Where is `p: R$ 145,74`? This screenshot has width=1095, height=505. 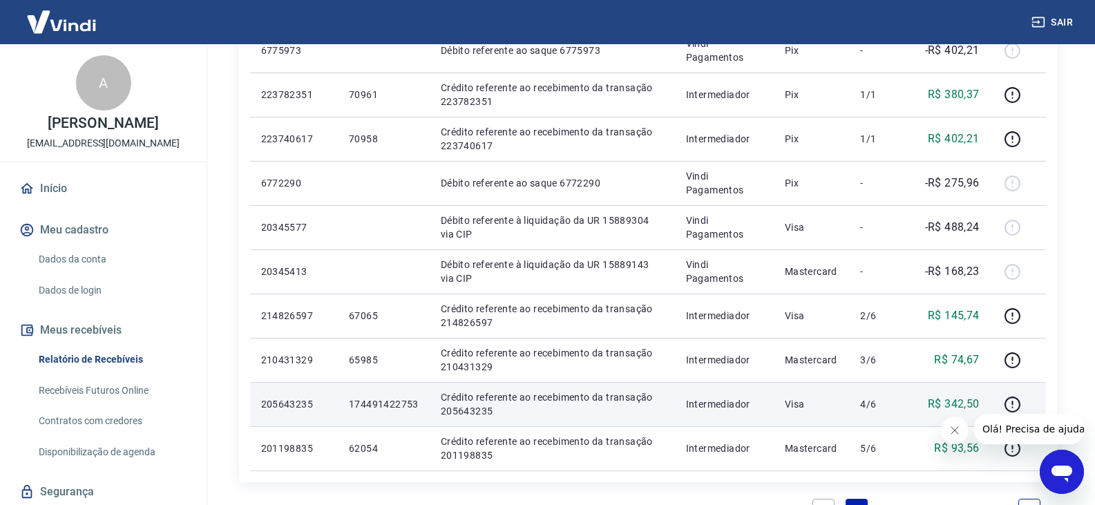 p: R$ 145,74 is located at coordinates (953, 316).